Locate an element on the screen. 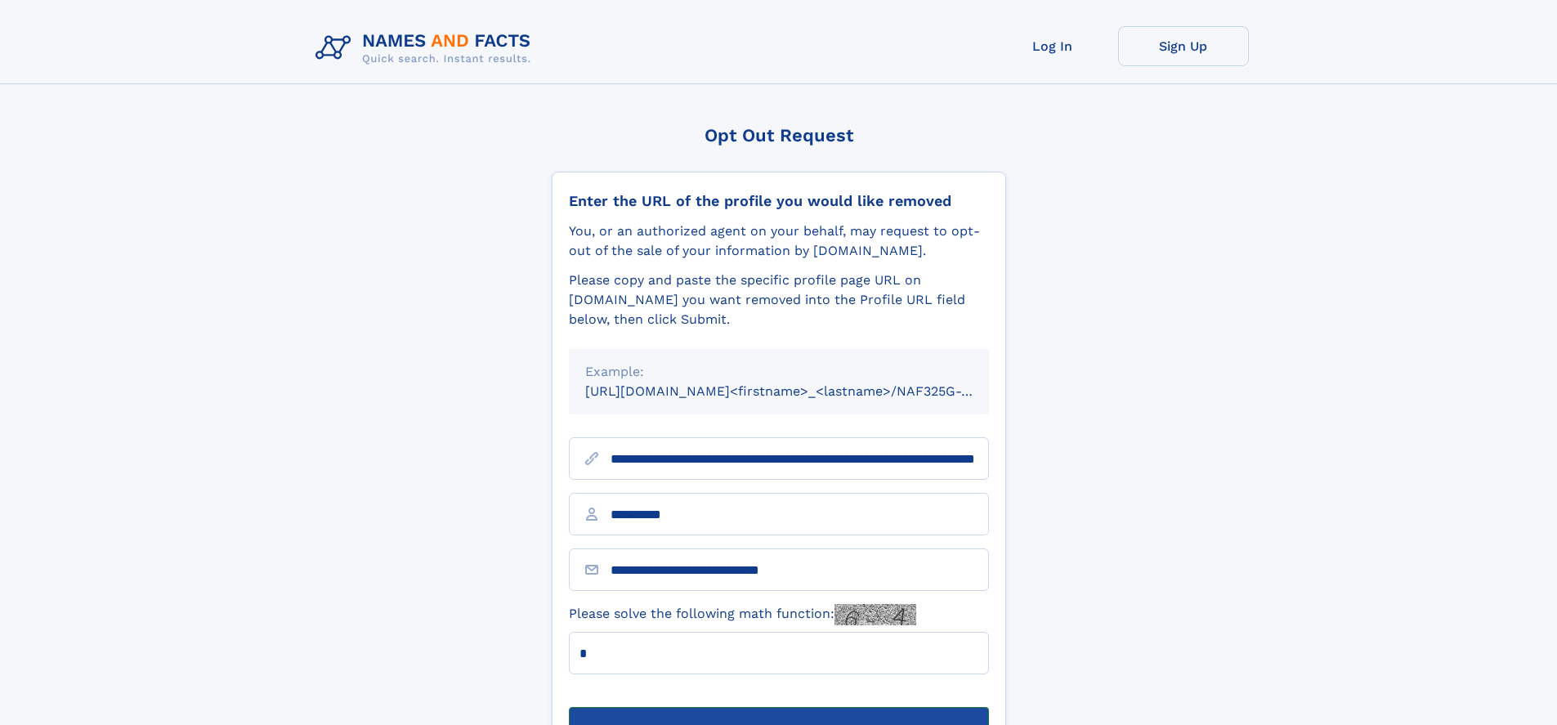 The height and width of the screenshot is (725, 1557). a: Log In is located at coordinates (1053, 46).